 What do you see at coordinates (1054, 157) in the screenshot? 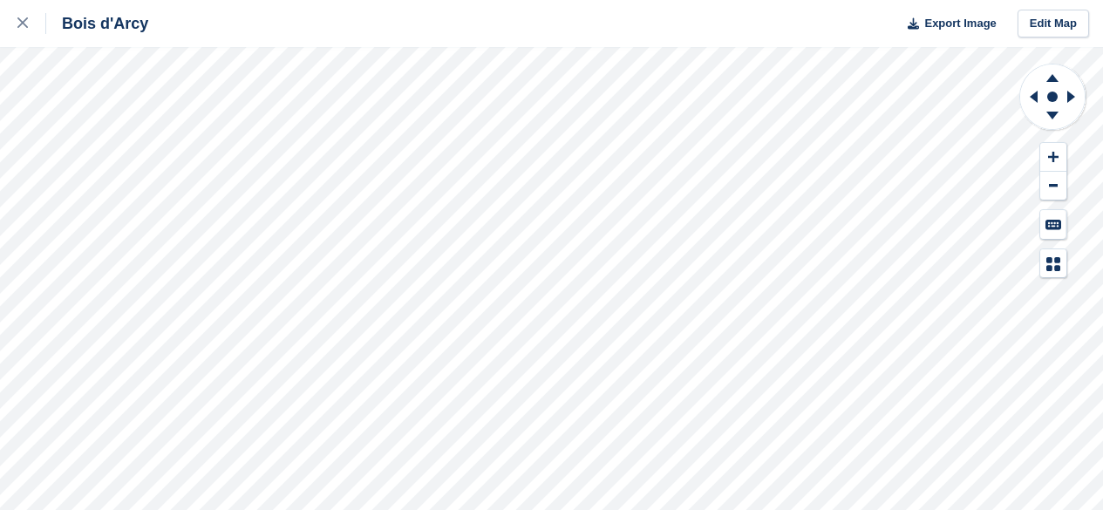
I see `button: Zoom In` at bounding box center [1054, 157].